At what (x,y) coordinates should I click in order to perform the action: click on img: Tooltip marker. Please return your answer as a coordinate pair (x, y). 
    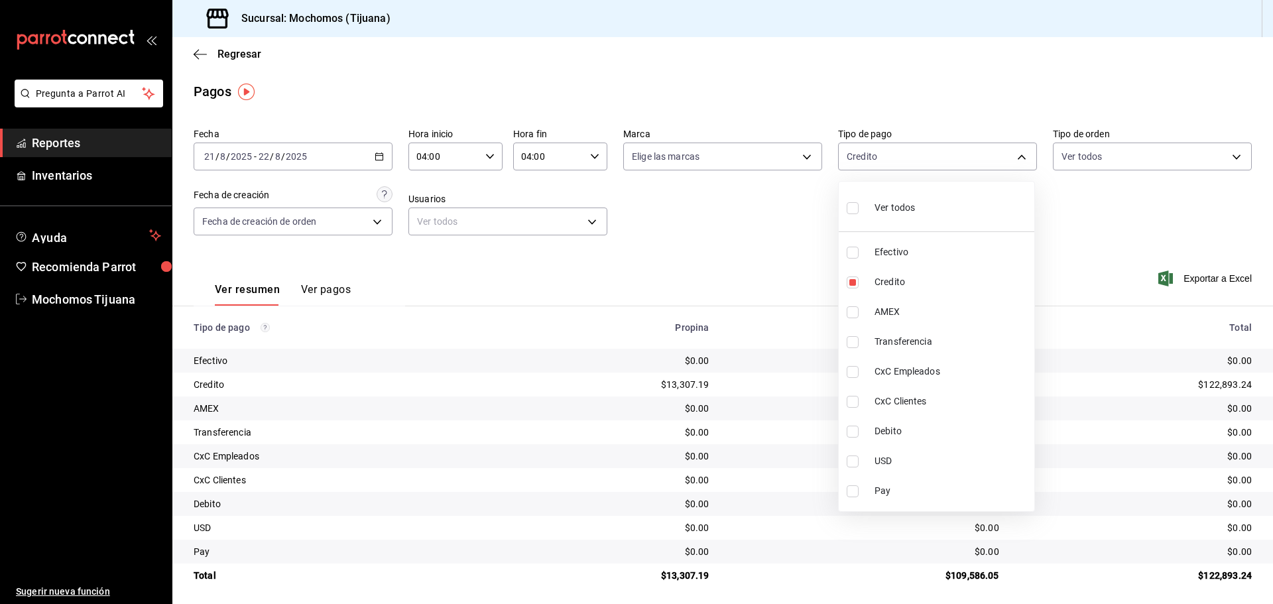
    Looking at the image, I should click on (246, 92).